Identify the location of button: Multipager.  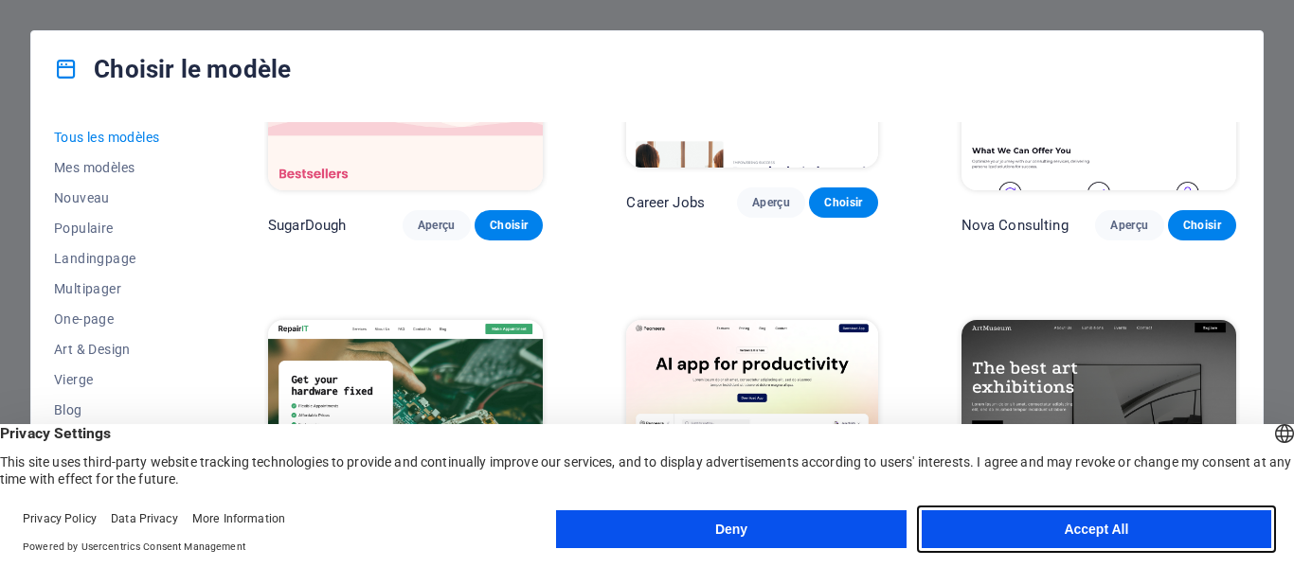
(119, 289).